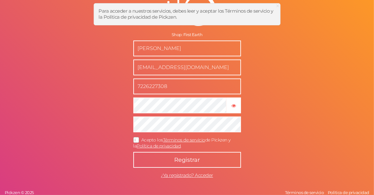 Image resolution: width=374 pixels, height=195 pixels. I want to click on button: Registrar, so click(187, 160).